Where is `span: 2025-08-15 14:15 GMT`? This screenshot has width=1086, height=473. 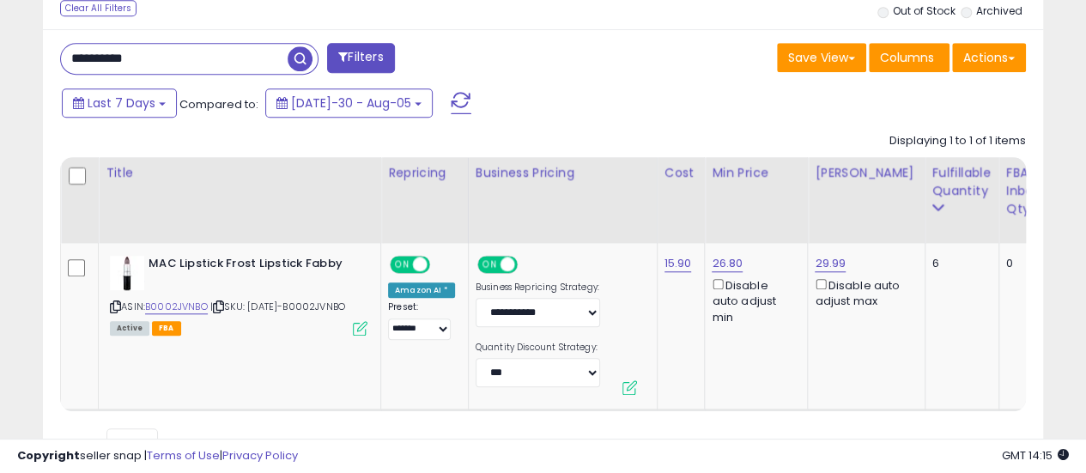
span: 2025-08-15 14:15 GMT is located at coordinates (1036, 455).